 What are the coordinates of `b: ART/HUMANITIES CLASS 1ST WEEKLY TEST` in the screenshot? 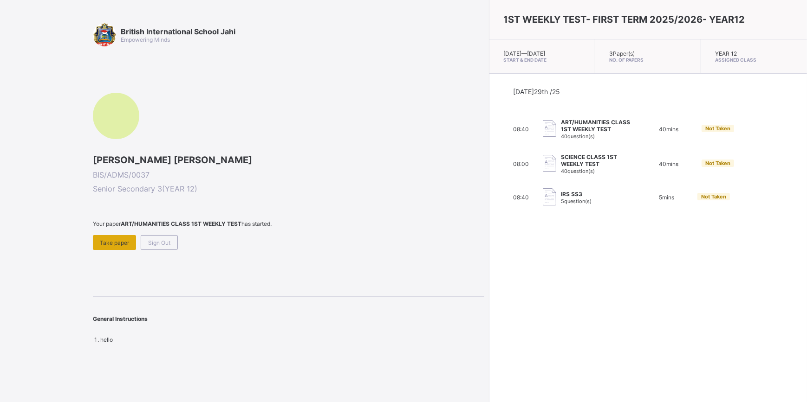 It's located at (181, 224).